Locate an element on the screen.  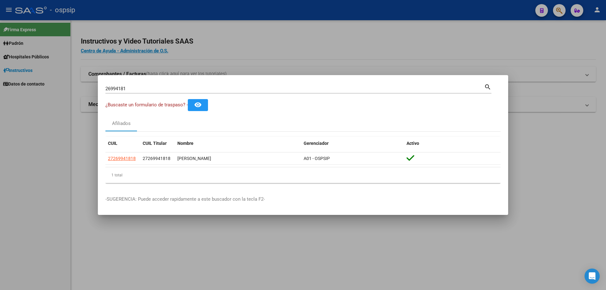
p: -SUGERENCIA: Puede acceder rapidamente a este buscador con la tecla F2- is located at coordinates (303, 199).